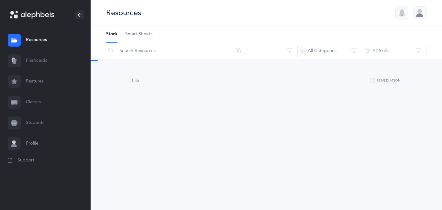 Image resolution: width=442 pixels, height=210 pixels. Describe the element at coordinates (169, 51) in the screenshot. I see `input: Search Resources` at that location.